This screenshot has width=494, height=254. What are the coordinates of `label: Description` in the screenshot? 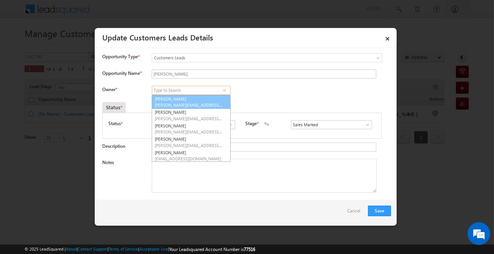 It's located at (114, 146).